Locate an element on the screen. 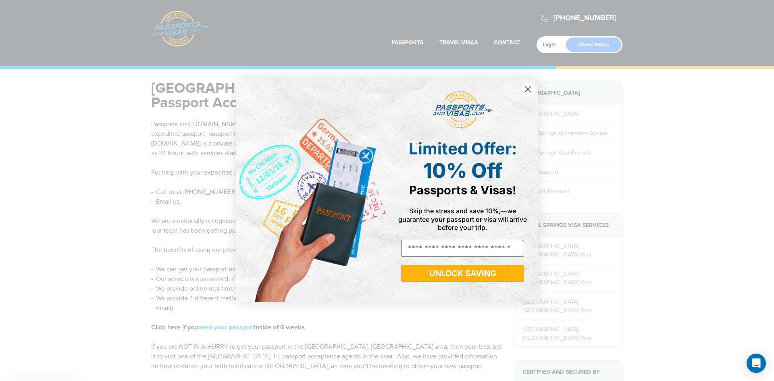 This screenshot has height=381, width=774. button: Close dialog is located at coordinates (528, 89).